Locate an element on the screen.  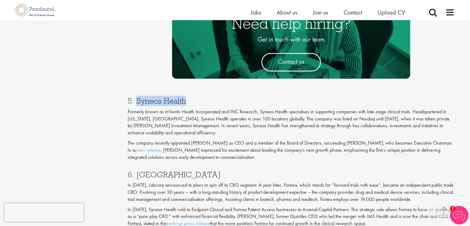
a: Contact is located at coordinates (353, 12).